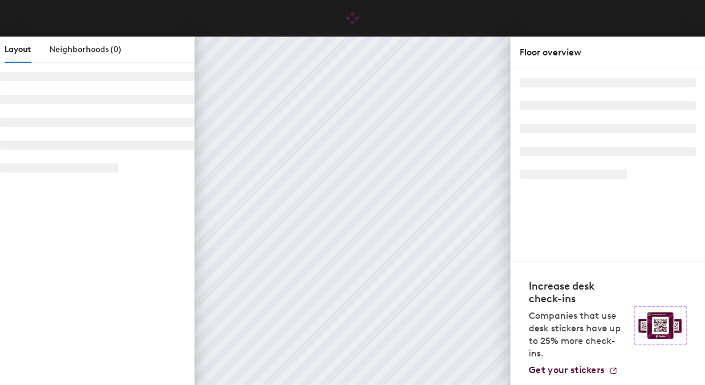 This screenshot has width=705, height=385. I want to click on a: Get your stickers, so click(573, 371).